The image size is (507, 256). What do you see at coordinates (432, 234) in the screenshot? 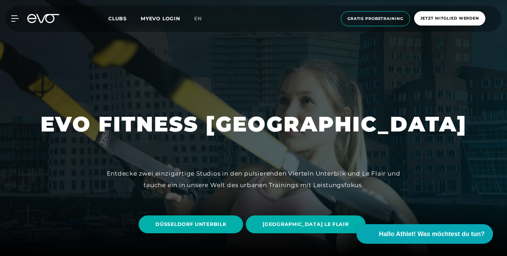
I see `span: Hallo Athlet! Was möchtest du tun?` at bounding box center [432, 234].